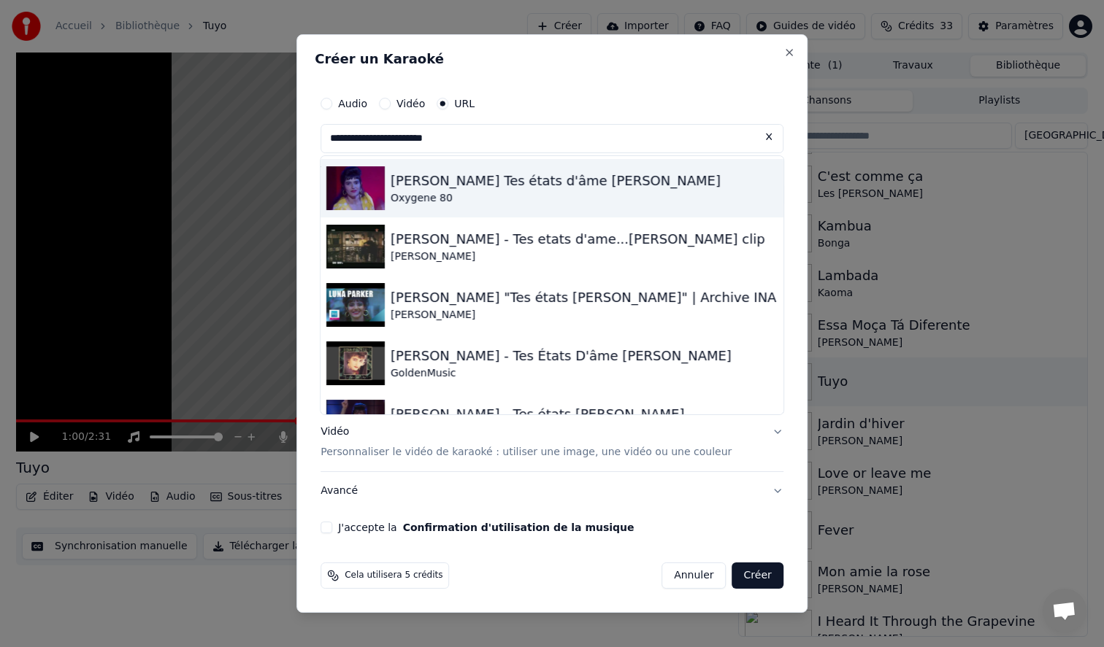 The image size is (1104, 647). Describe the element at coordinates (410, 104) in the screenshot. I see `label: Vidéo` at that location.